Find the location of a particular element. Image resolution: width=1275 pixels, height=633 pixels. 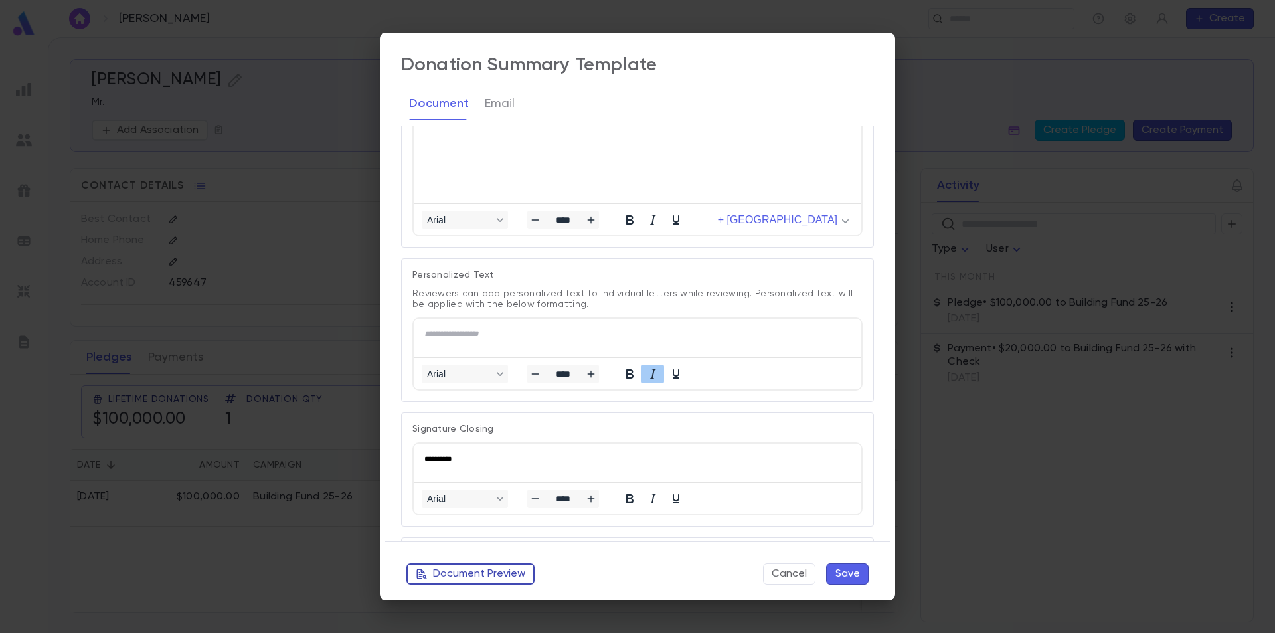

button: Document Preview is located at coordinates (470, 574).